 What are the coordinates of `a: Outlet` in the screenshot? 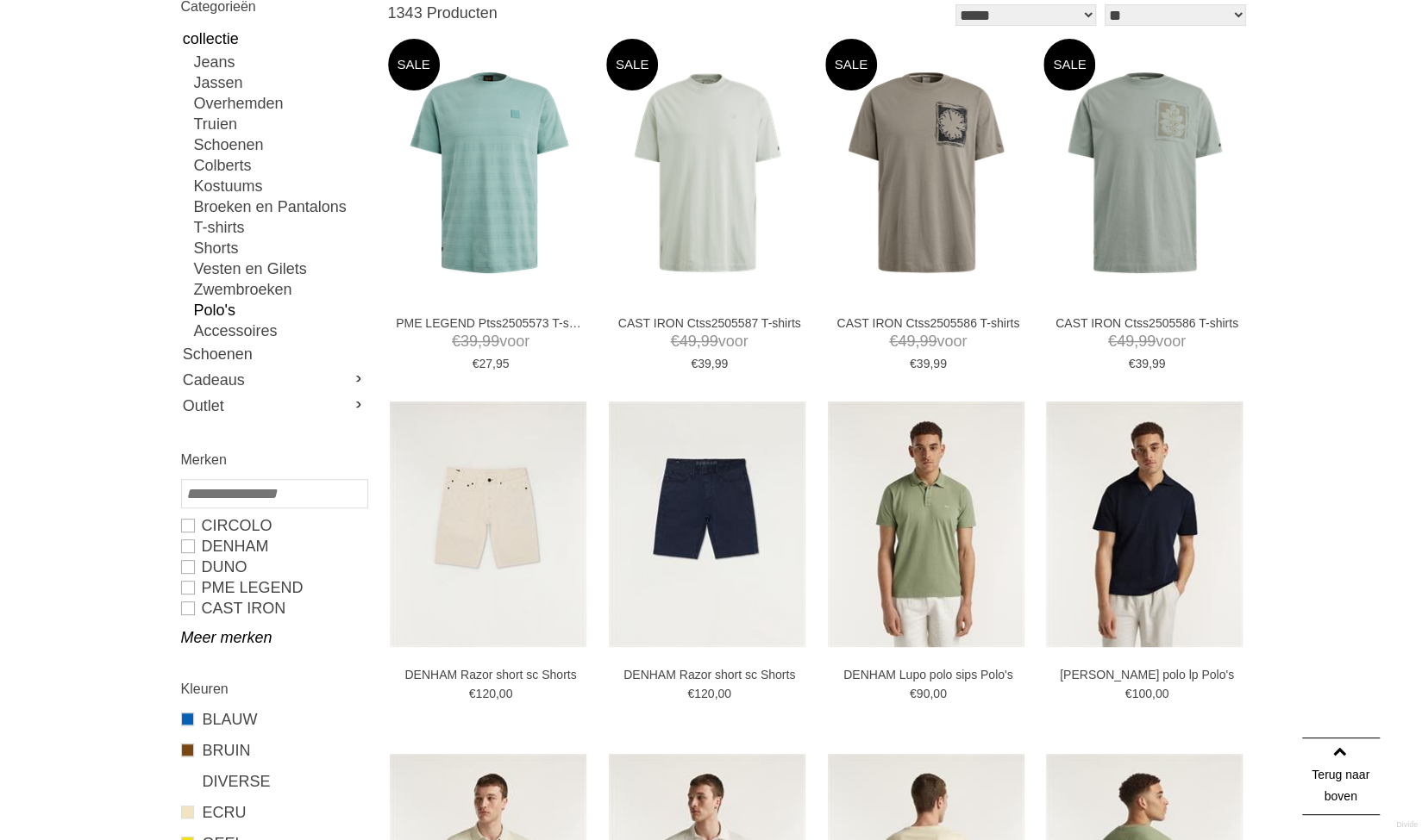 It's located at (273, 406).